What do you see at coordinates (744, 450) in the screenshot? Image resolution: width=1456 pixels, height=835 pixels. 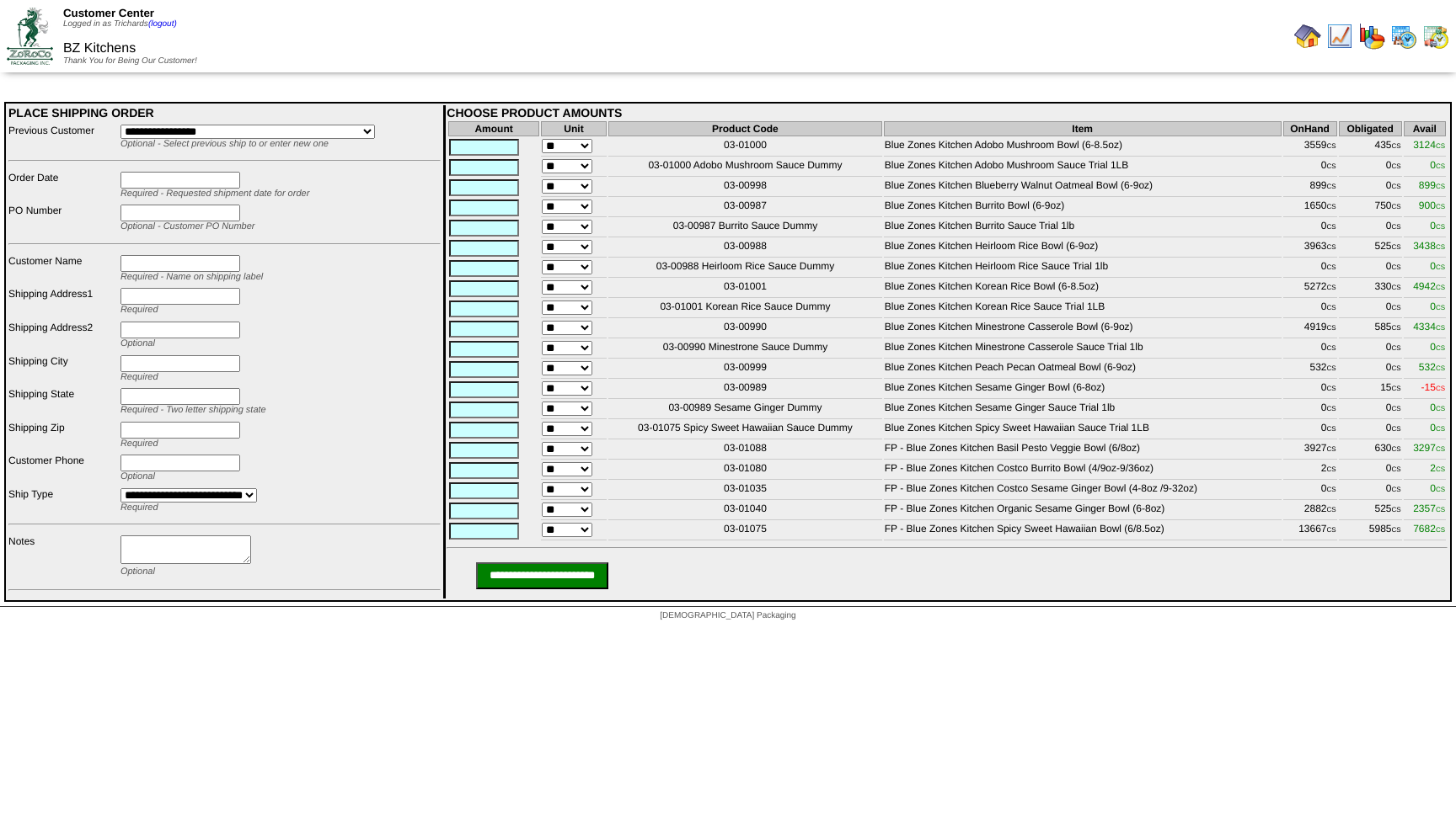 I see `td: 03-01088` at bounding box center [744, 450].